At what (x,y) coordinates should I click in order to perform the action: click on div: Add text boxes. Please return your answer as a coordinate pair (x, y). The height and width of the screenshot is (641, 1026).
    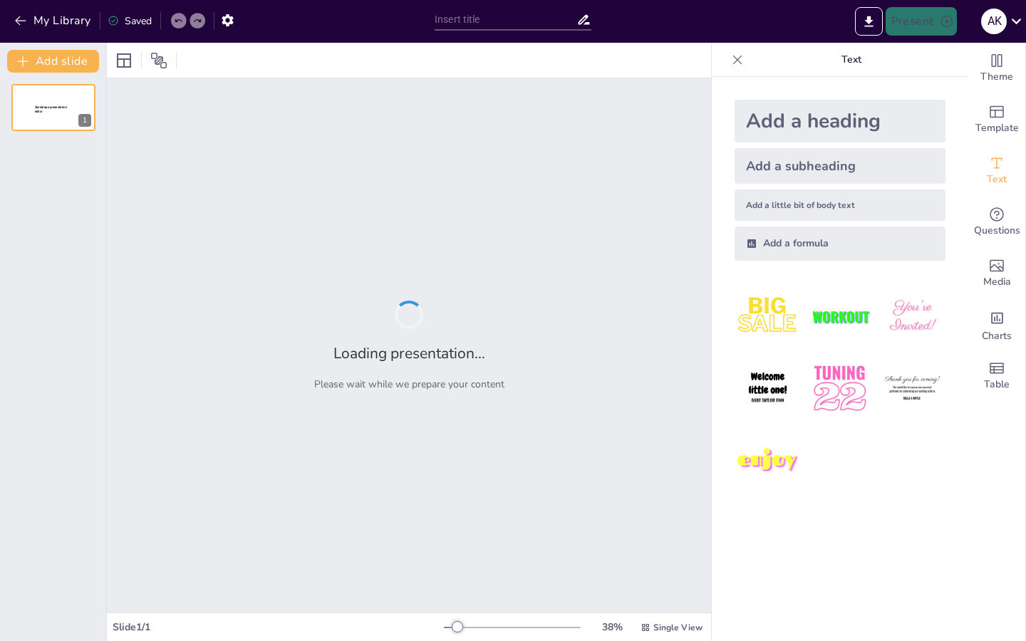
    Looking at the image, I should click on (997, 171).